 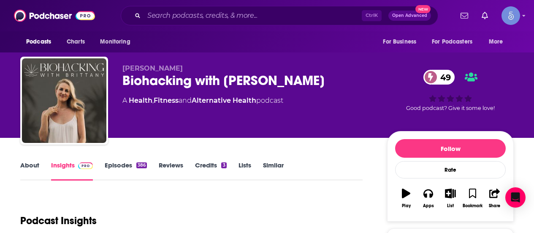 I want to click on span: Podcasts, so click(x=38, y=42).